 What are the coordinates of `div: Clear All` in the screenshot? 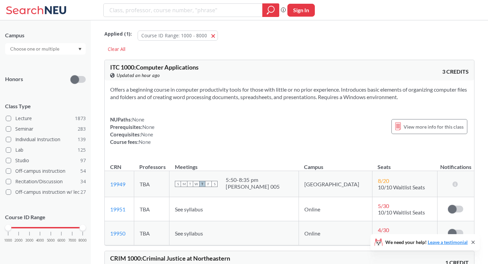 It's located at (117, 49).